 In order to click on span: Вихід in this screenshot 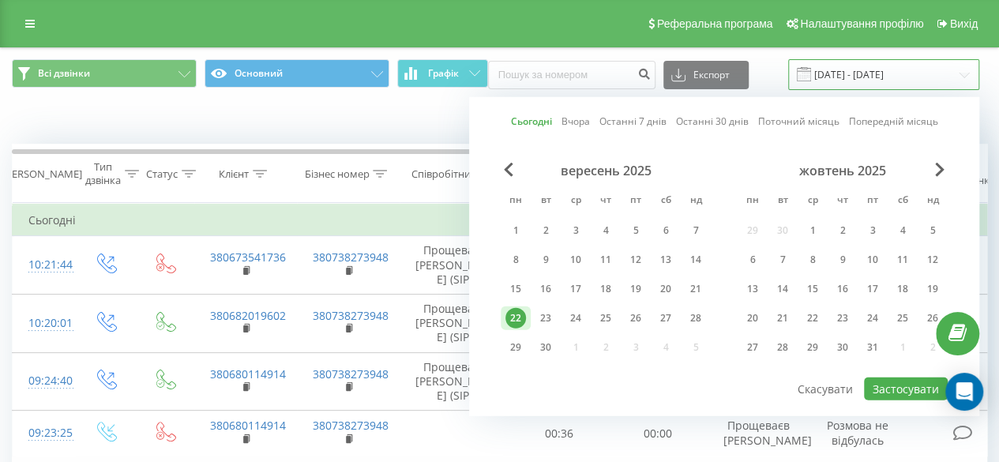, I will do `click(964, 24)`.